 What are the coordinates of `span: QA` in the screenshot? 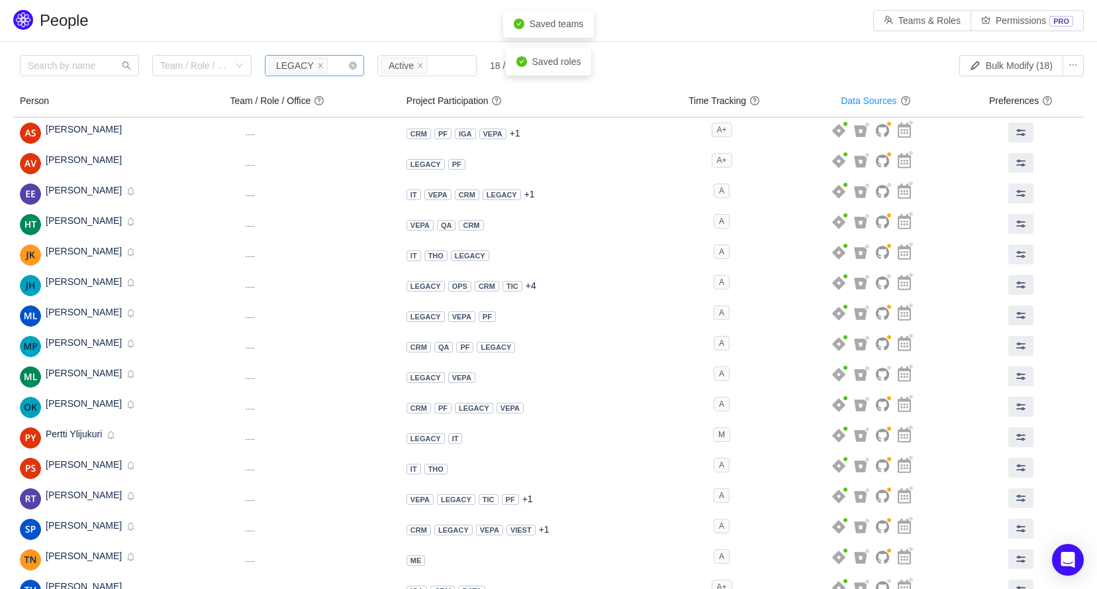 It's located at (446, 225).